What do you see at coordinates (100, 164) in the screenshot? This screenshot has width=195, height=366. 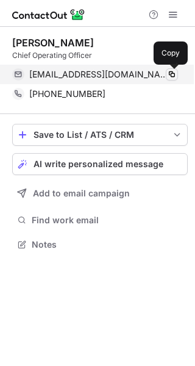 I see `button: AI write personalized message` at bounding box center [100, 164].